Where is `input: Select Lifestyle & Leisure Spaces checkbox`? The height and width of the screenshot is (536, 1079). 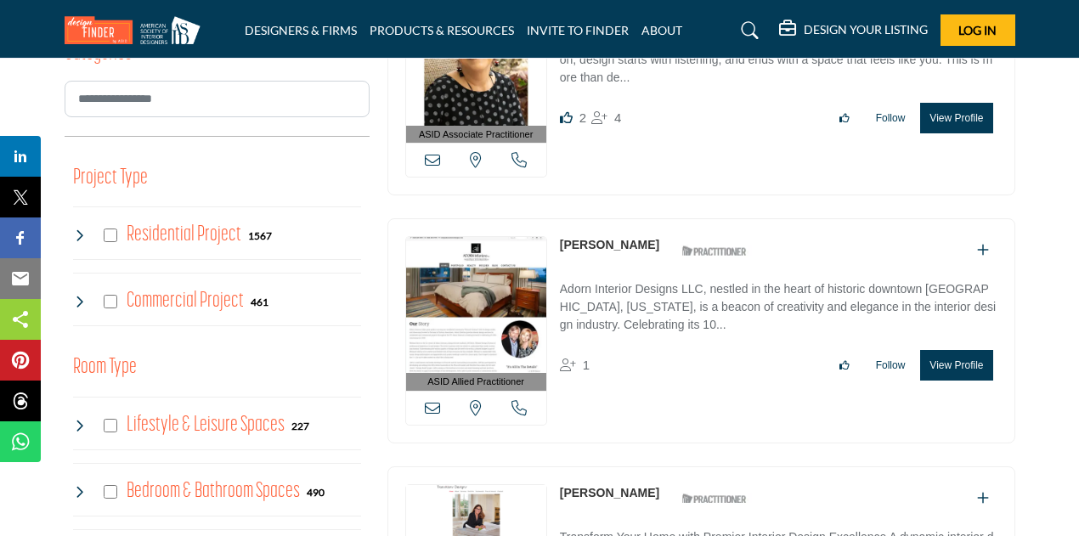
input: Select Lifestyle & Leisure Spaces checkbox is located at coordinates (110, 426).